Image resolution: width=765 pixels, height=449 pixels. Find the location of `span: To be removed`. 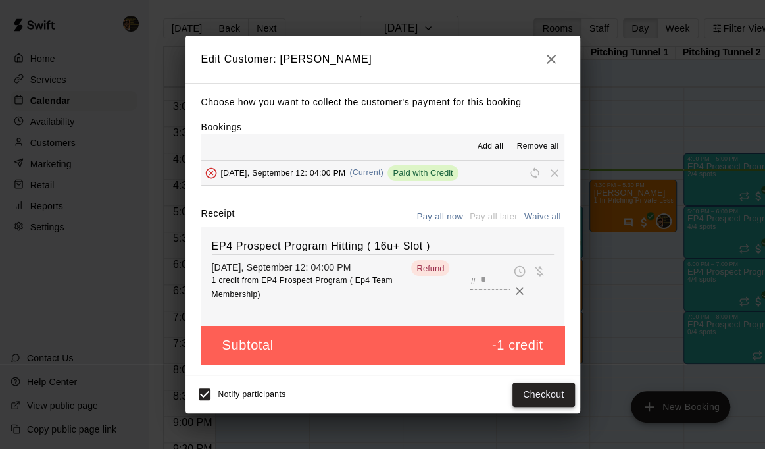

span: To be removed is located at coordinates (211, 172).